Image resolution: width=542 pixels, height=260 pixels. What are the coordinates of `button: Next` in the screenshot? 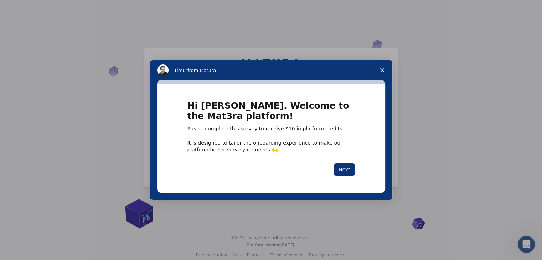 It's located at (344, 170).